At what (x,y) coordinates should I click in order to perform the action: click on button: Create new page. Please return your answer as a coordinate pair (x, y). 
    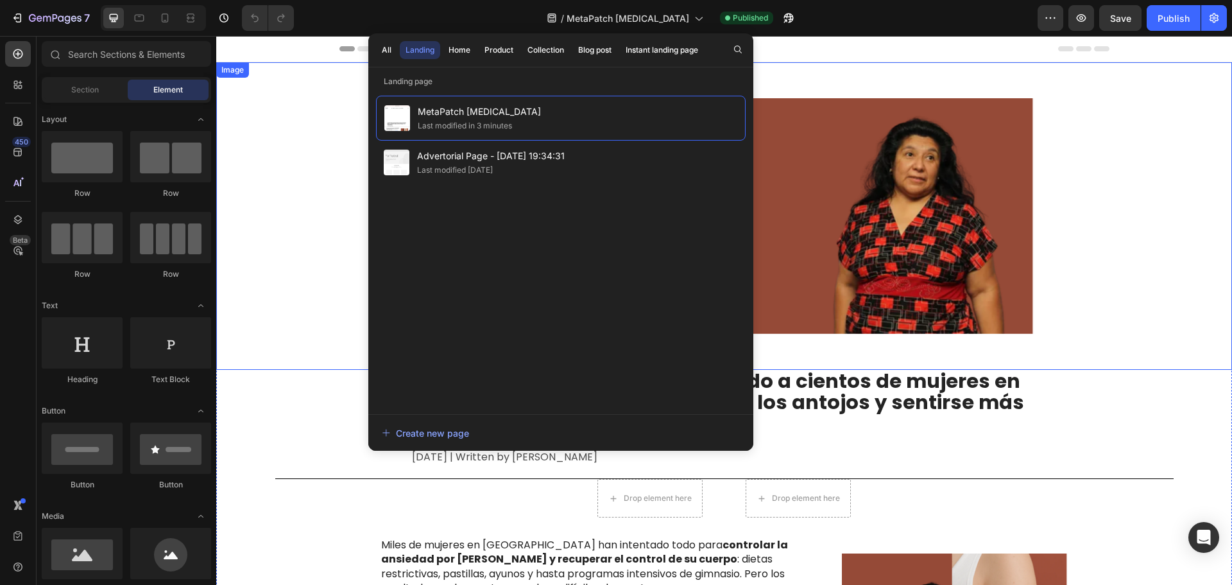
    Looking at the image, I should click on (561, 433).